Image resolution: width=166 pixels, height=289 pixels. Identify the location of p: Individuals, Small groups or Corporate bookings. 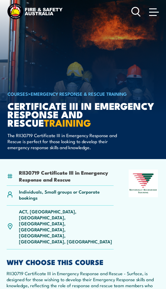
(66, 195).